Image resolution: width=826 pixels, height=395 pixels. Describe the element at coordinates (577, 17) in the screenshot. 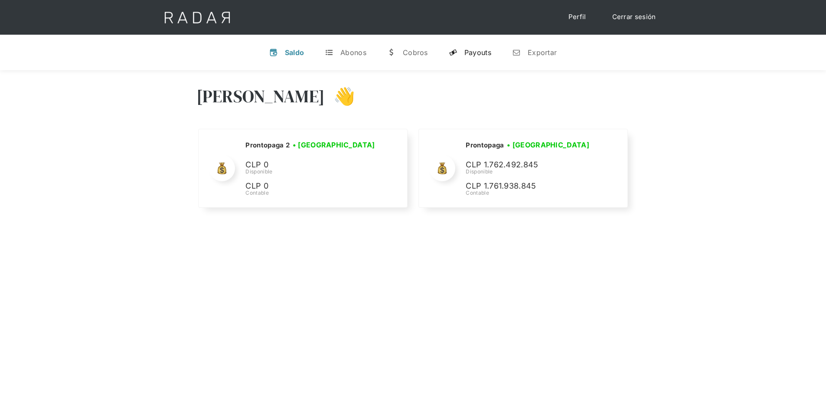

I see `a: Perfil` at that location.